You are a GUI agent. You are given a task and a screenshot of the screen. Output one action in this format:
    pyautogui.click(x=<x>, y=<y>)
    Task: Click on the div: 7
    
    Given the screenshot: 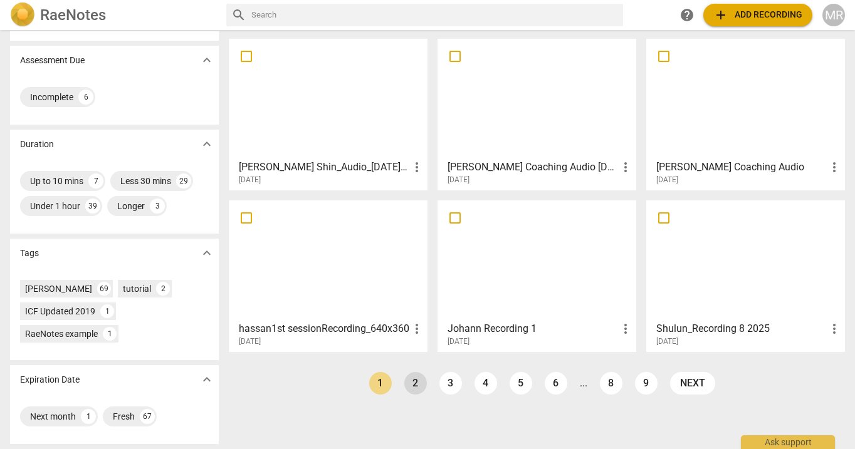 What is the action you would take?
    pyautogui.click(x=96, y=181)
    